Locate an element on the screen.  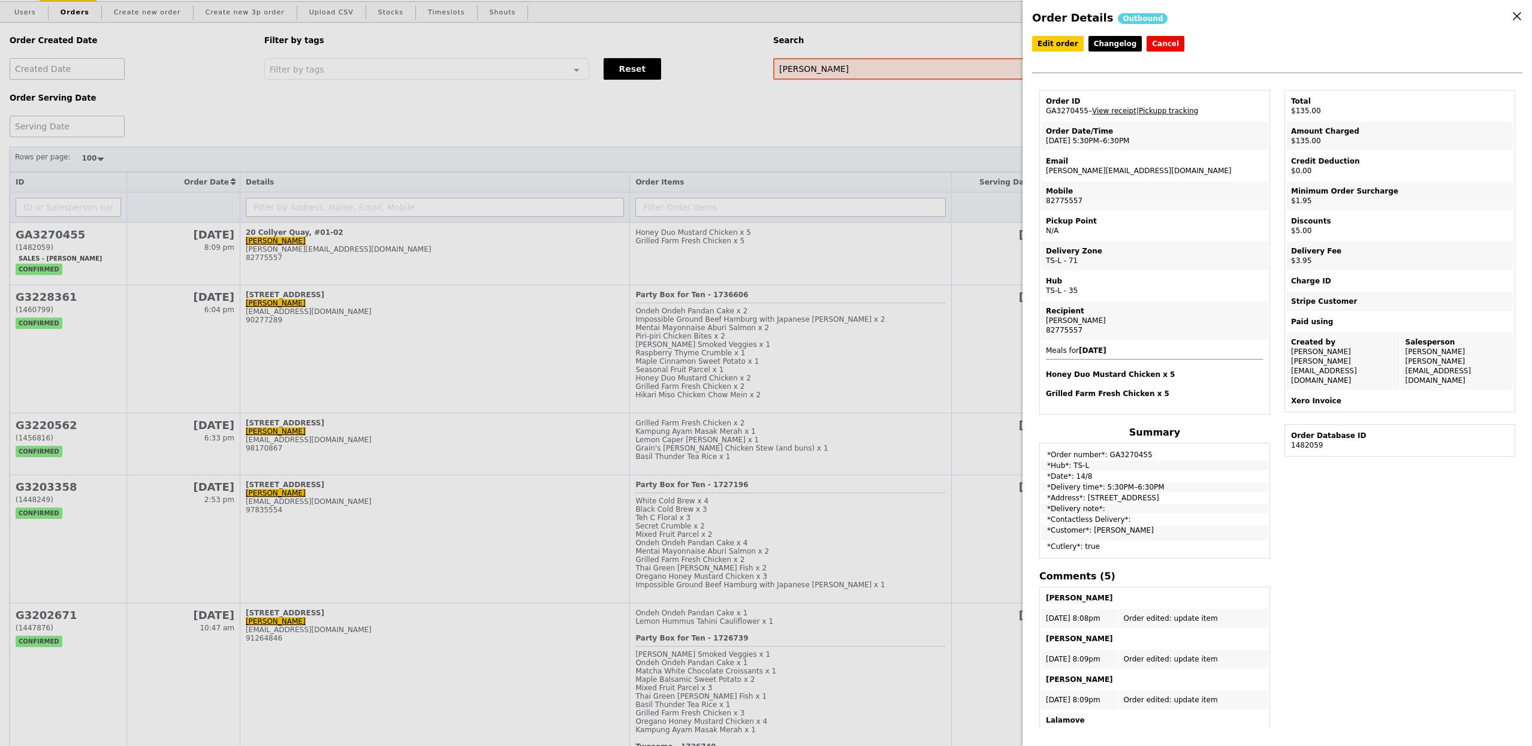
td: *Delivery time*: 5:30PM–6:30PM is located at coordinates (1154, 487).